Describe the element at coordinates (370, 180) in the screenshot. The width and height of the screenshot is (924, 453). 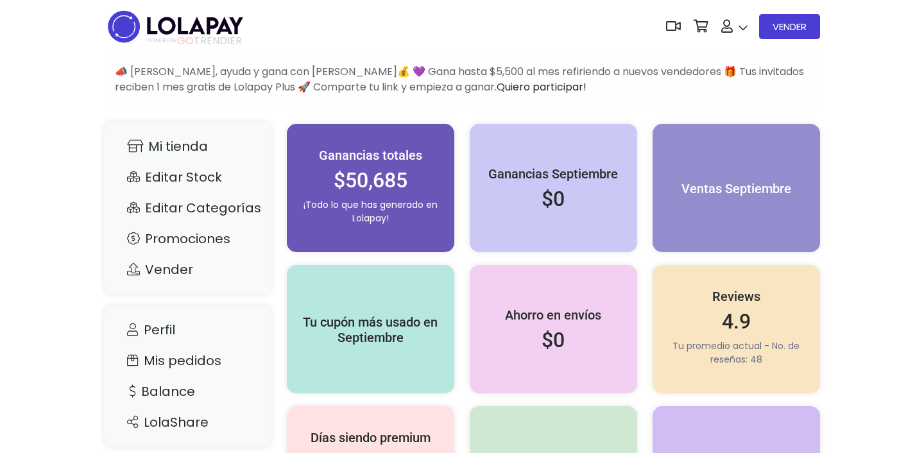
I see `h2: $50,685` at that location.